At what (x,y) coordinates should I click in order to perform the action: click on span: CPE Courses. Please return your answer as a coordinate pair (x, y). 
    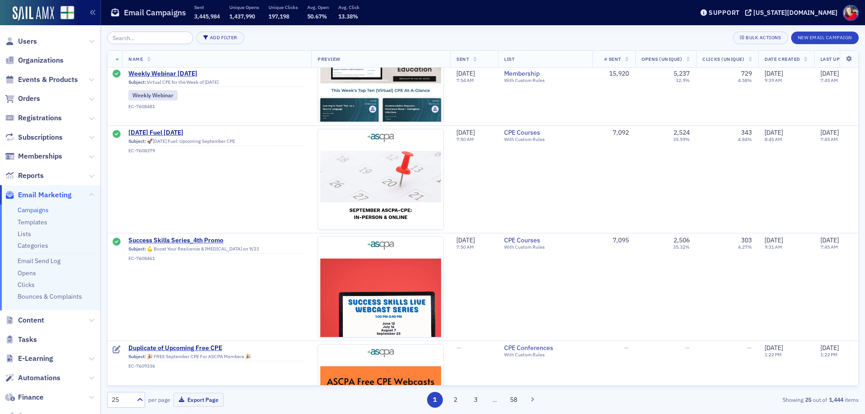
    Looking at the image, I should click on (545, 241).